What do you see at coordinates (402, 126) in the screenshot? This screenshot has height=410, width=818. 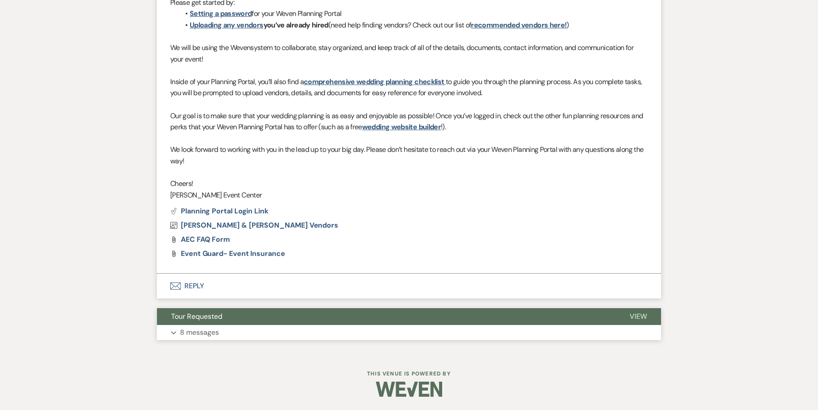 I see `a: wedding website builder` at bounding box center [402, 126].